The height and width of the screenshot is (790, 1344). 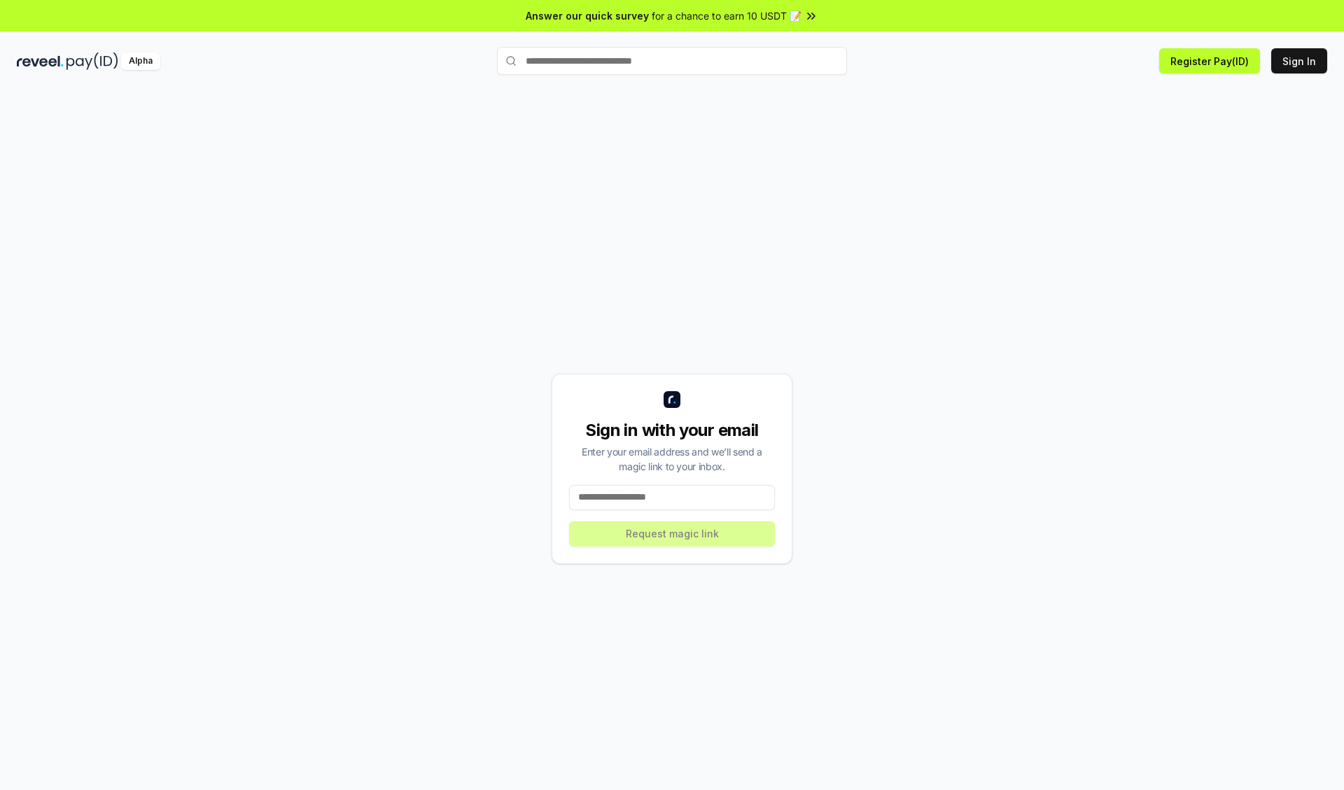 I want to click on button: Register Pay(ID), so click(x=1210, y=61).